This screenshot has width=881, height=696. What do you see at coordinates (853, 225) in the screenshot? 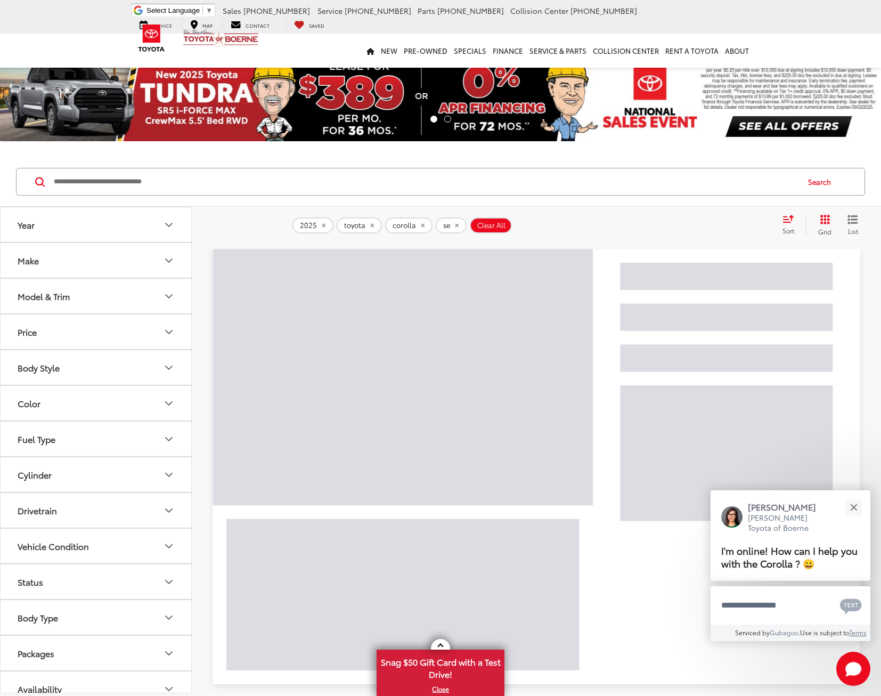
I see `button: List View` at bounding box center [853, 225].